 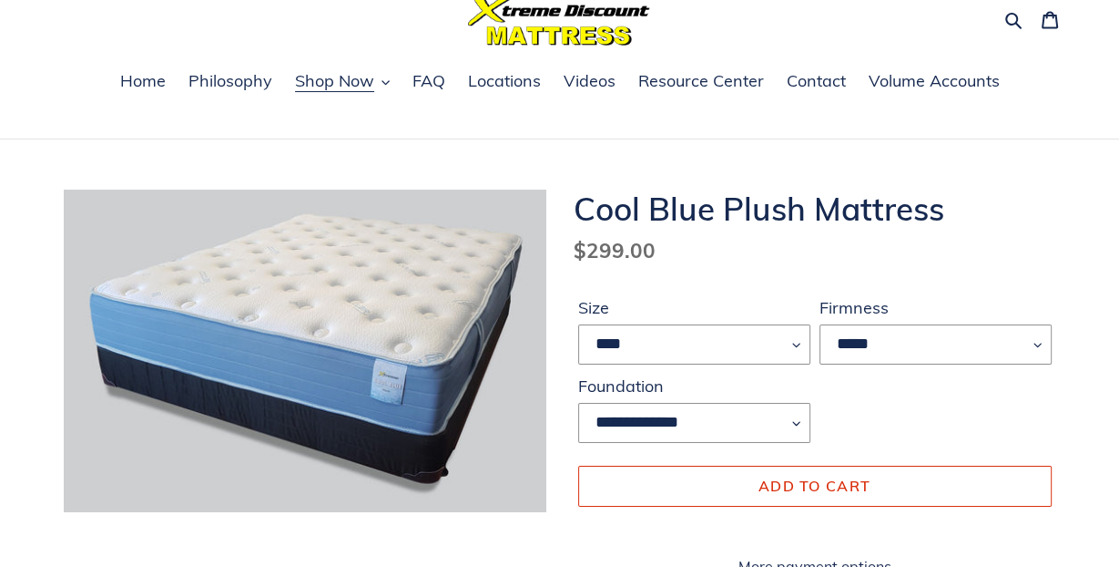 I want to click on button: Add to cart, so click(x=815, y=485).